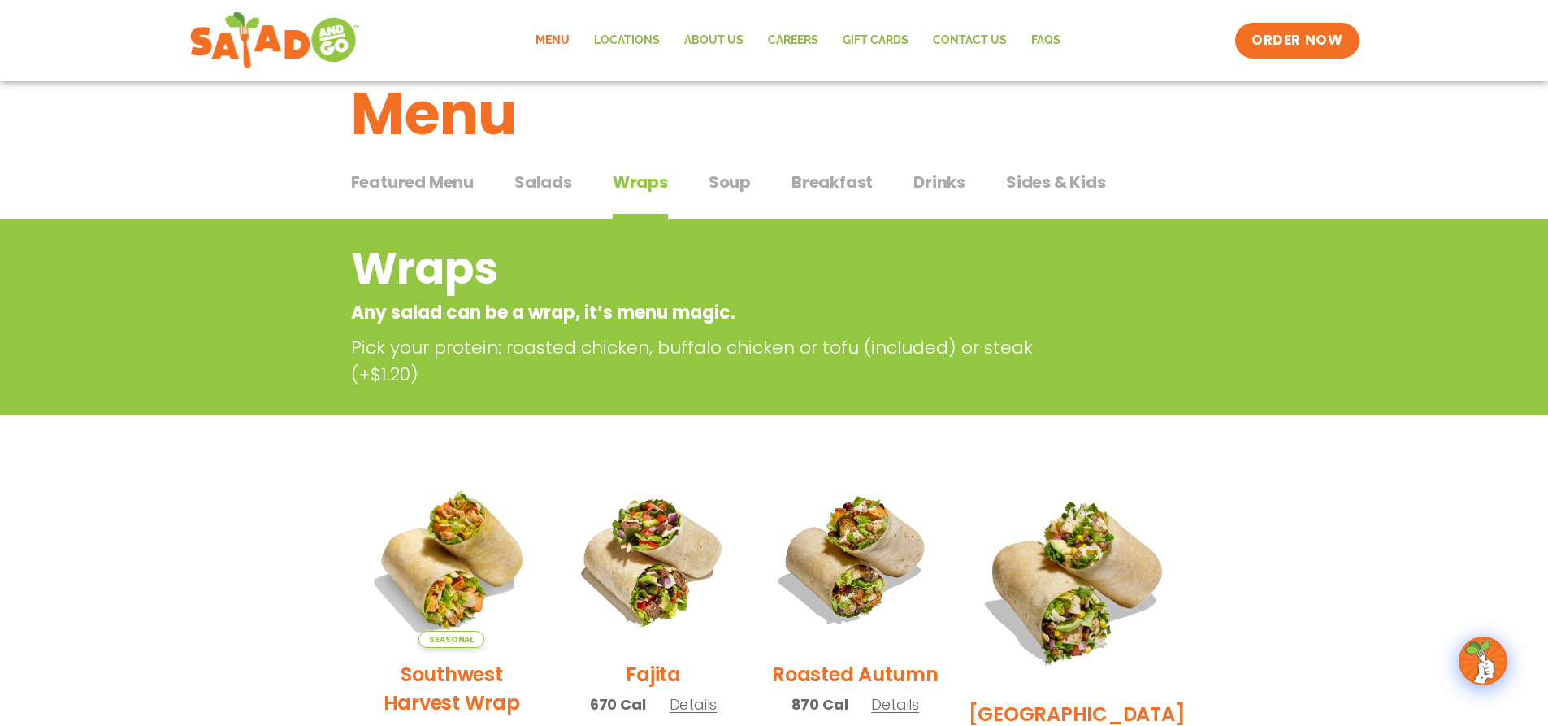 The width and height of the screenshot is (1548, 726). What do you see at coordinates (553, 41) in the screenshot?
I see `a: Menu` at bounding box center [553, 41].